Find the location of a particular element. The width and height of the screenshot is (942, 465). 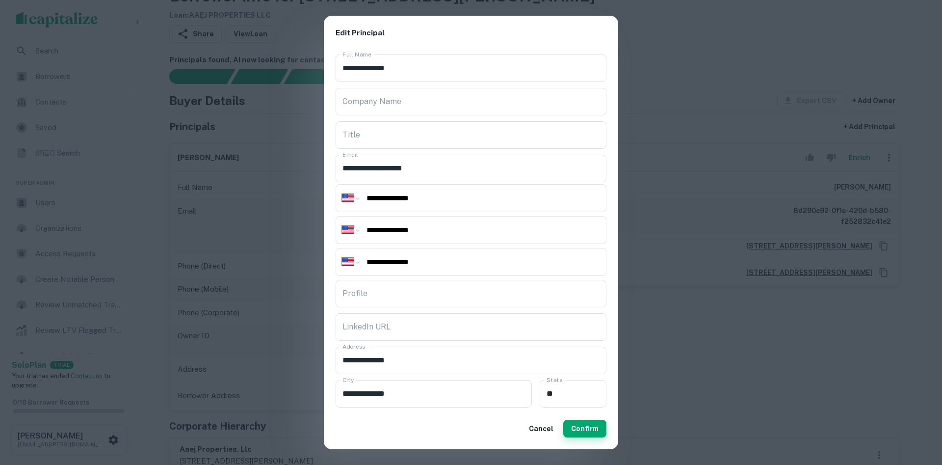

h2: Edit Principal is located at coordinates (471, 33).